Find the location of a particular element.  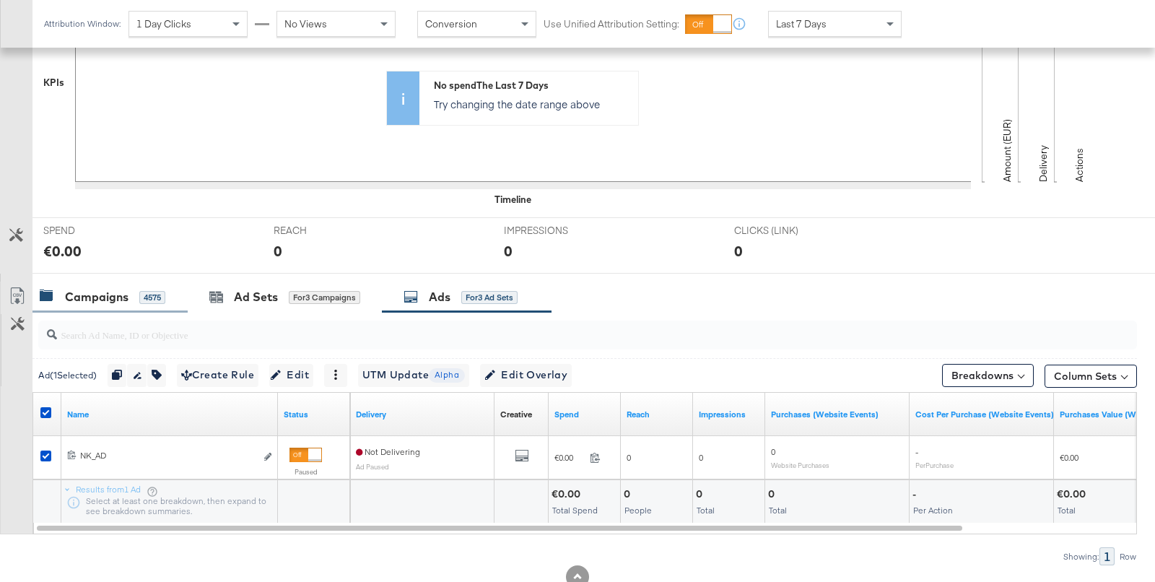

div: Attribution Window: is located at coordinates (82, 24).